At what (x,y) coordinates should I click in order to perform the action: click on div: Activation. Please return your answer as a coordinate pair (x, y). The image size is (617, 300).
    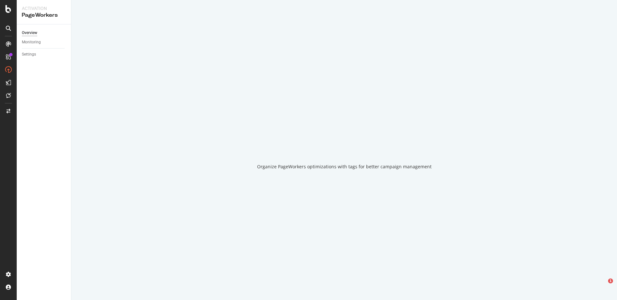
    Looking at the image, I should click on (44, 8).